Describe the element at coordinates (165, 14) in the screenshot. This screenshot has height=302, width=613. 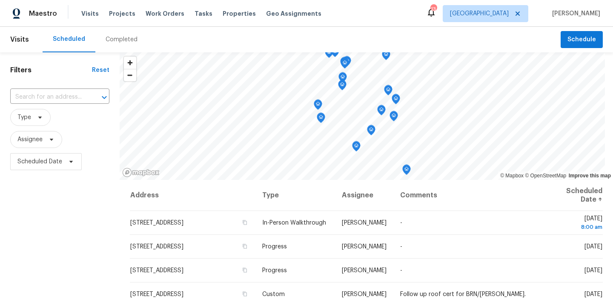
I see `span: Work Orders` at that location.